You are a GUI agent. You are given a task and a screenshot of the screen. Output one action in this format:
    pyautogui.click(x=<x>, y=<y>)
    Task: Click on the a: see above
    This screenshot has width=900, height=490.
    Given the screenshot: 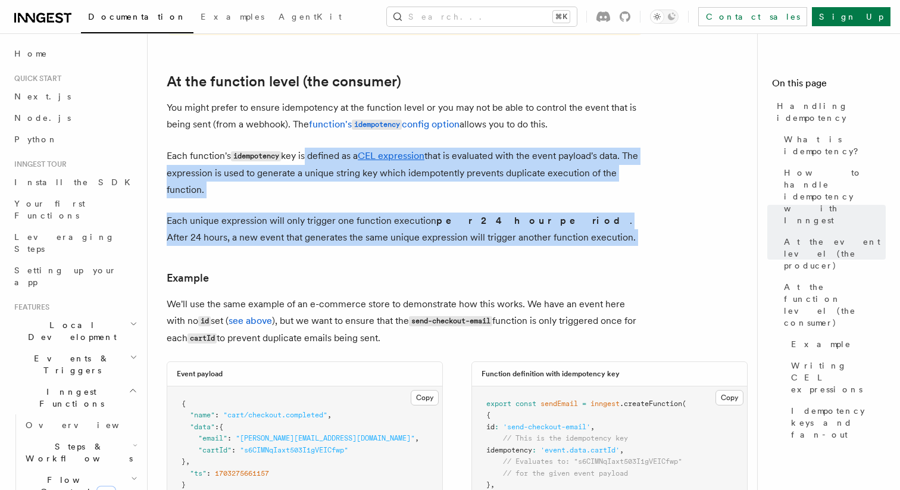 What is the action you would take?
    pyautogui.click(x=250, y=320)
    